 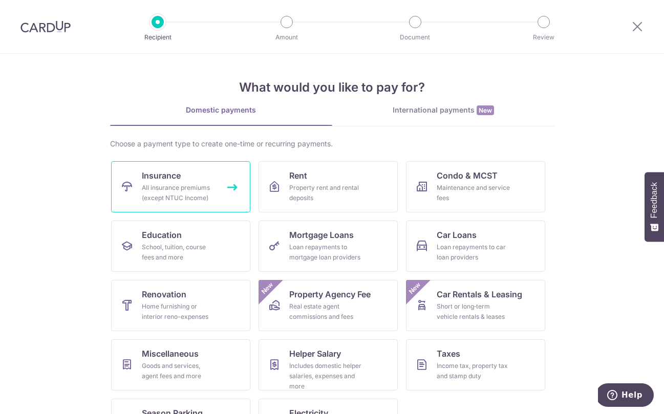 What do you see at coordinates (328, 187) in the screenshot?
I see `a: RentProperty rent and rental deposits` at bounding box center [328, 187].